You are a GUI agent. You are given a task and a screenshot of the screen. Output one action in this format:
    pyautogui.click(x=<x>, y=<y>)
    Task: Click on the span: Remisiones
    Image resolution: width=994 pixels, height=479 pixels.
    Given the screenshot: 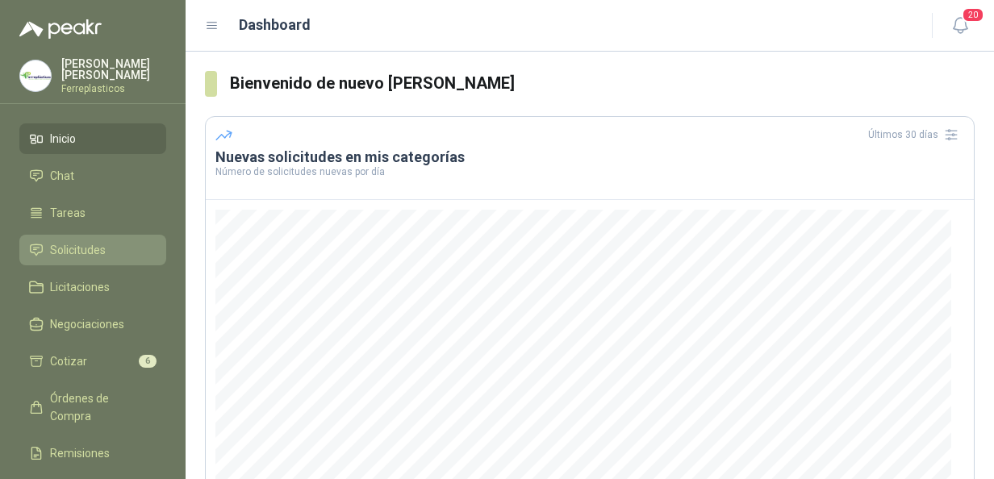 What is the action you would take?
    pyautogui.click(x=80, y=453)
    